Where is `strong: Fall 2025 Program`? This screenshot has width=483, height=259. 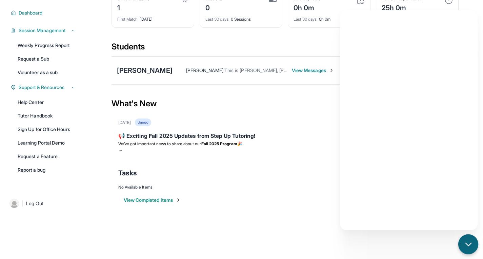
strong: Fall 2025 Program is located at coordinates (219, 144).